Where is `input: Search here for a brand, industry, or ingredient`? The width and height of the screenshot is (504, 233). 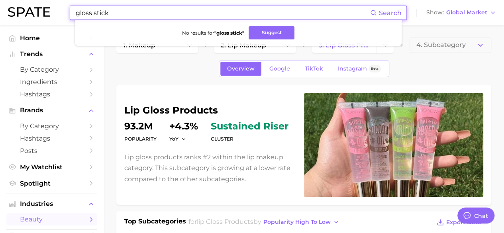
input: Search here for a brand, industry, or ingredient is located at coordinates (222, 13).